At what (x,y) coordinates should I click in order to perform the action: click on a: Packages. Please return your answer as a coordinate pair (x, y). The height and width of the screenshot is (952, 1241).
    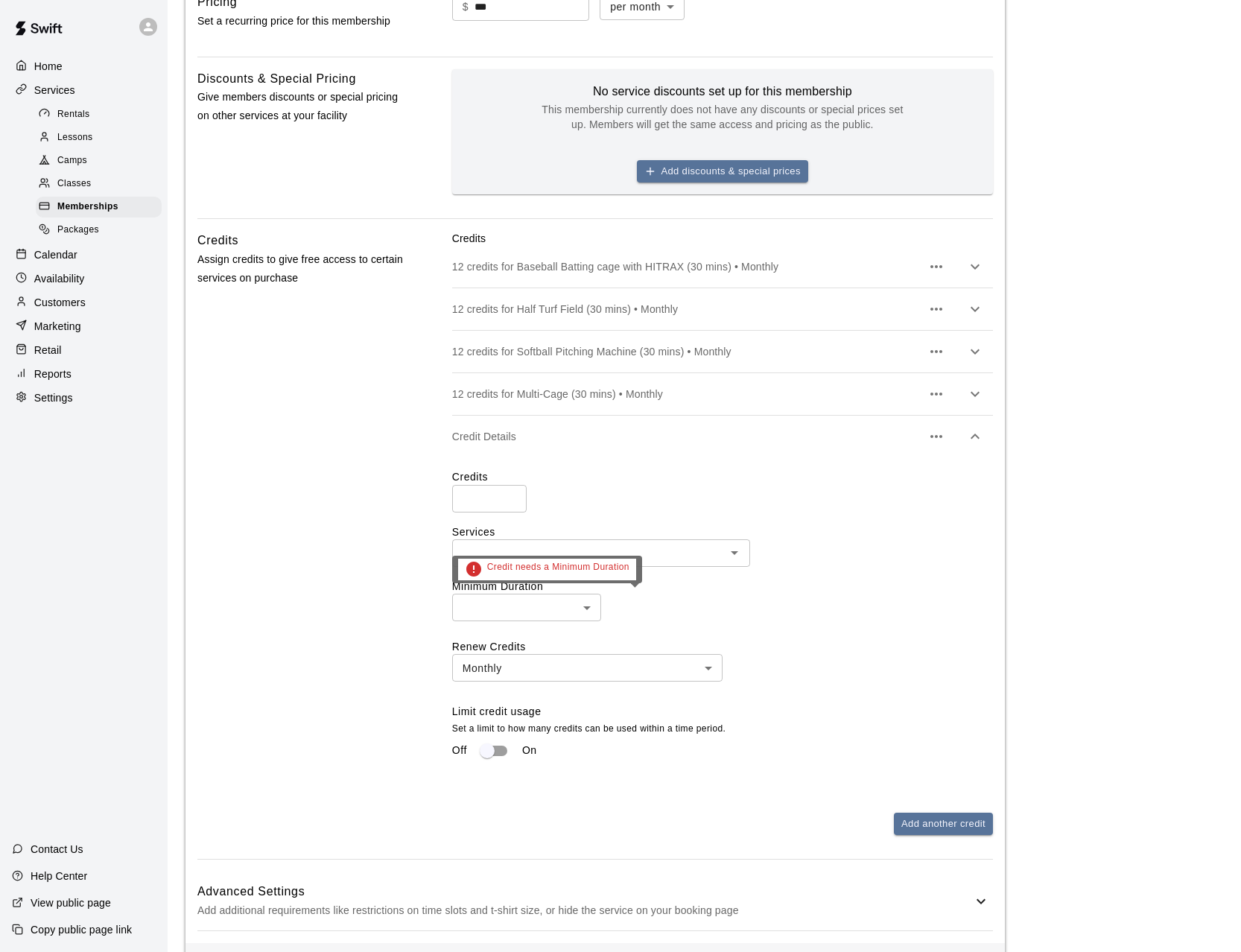
    Looking at the image, I should click on (101, 230).